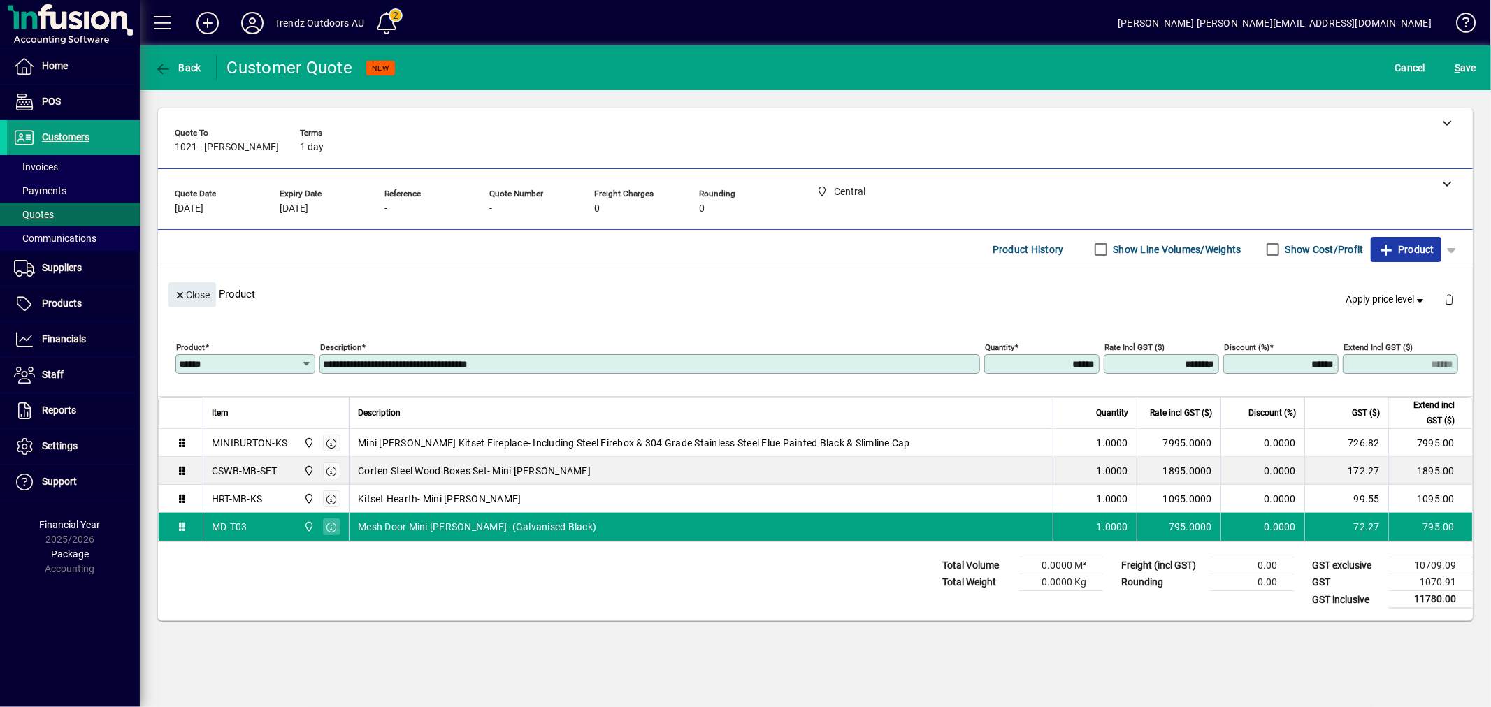 Image resolution: width=1491 pixels, height=707 pixels. What do you see at coordinates (1431, 600) in the screenshot?
I see `td: 11780.00` at bounding box center [1431, 600].